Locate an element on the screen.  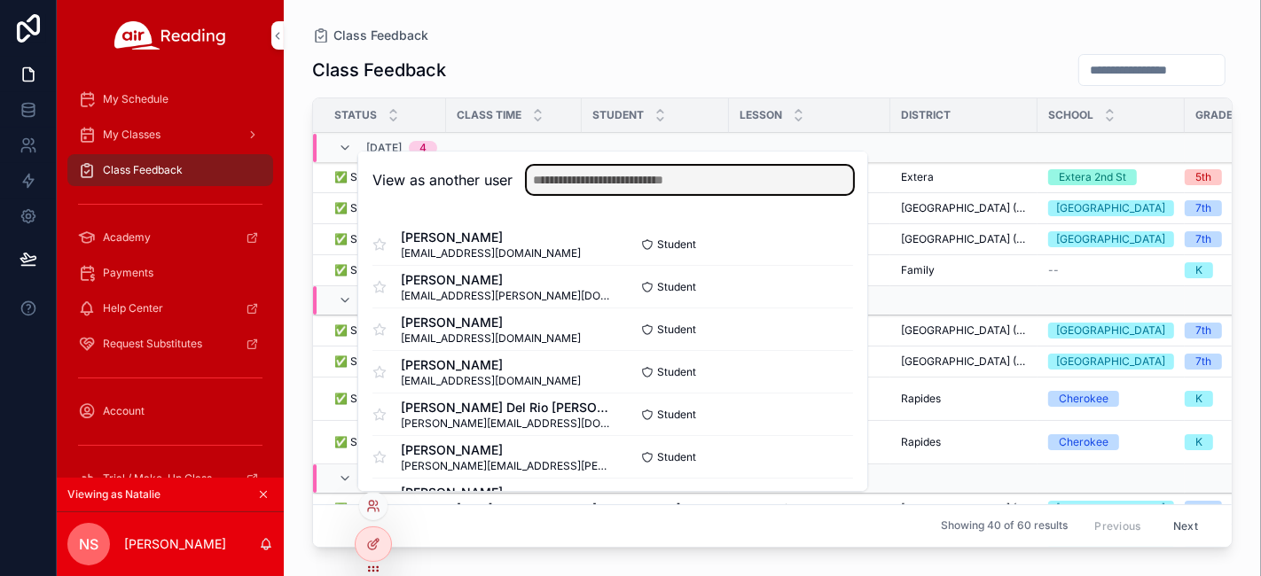
a: Extera is located at coordinates (964, 177).